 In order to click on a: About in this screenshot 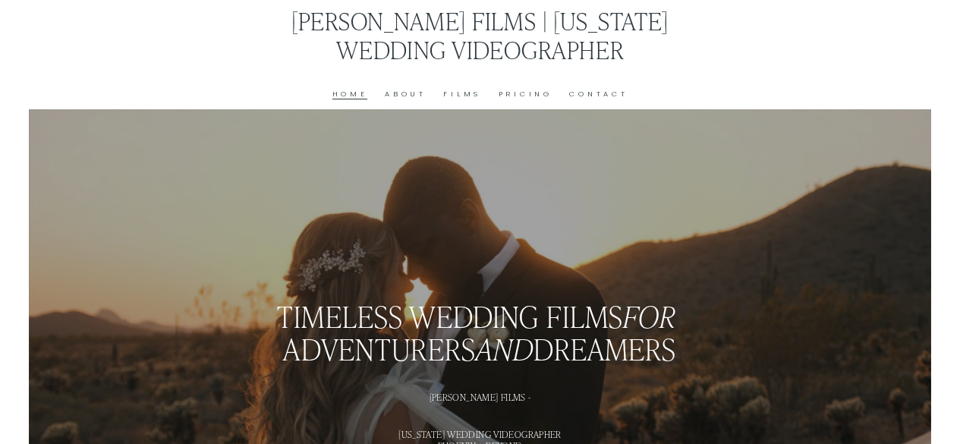, I will do `click(405, 93)`.